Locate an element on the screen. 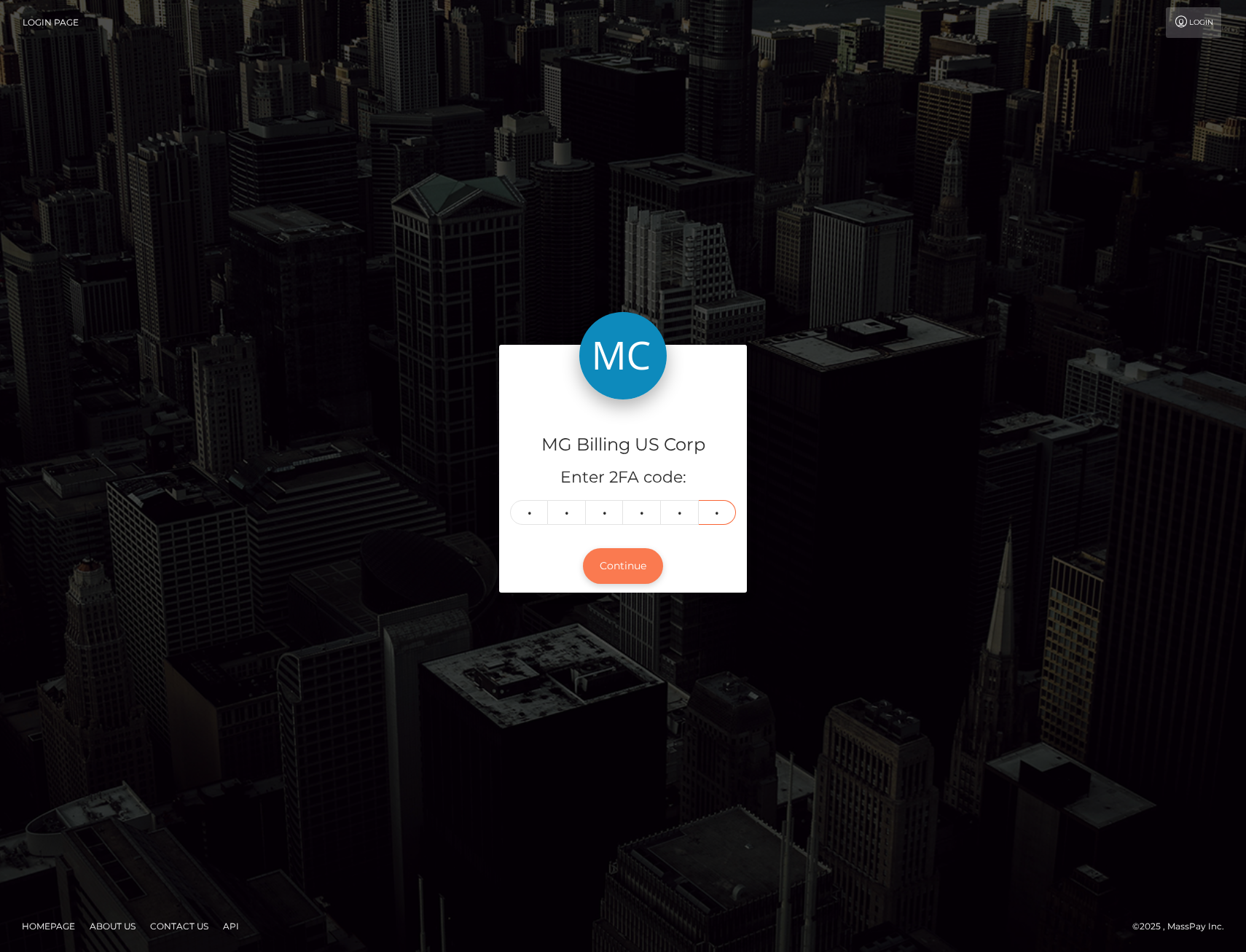 This screenshot has width=1246, height=952. a: Homepage is located at coordinates (48, 926).